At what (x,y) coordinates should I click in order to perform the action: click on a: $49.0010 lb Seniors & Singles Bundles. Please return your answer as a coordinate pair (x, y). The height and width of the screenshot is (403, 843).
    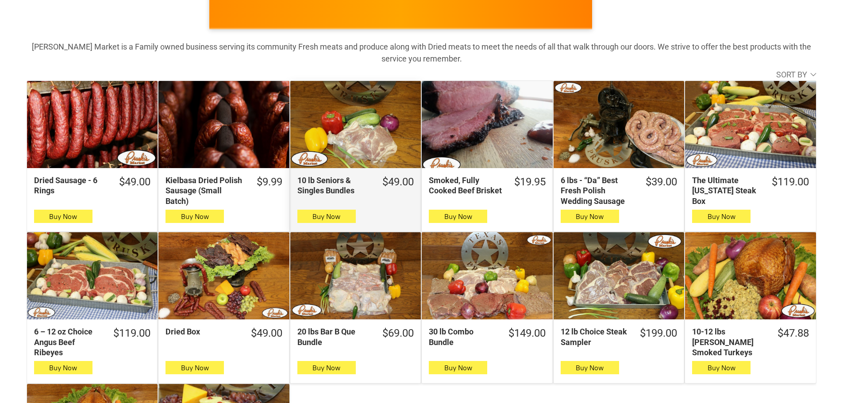
    Looking at the image, I should click on (355, 185).